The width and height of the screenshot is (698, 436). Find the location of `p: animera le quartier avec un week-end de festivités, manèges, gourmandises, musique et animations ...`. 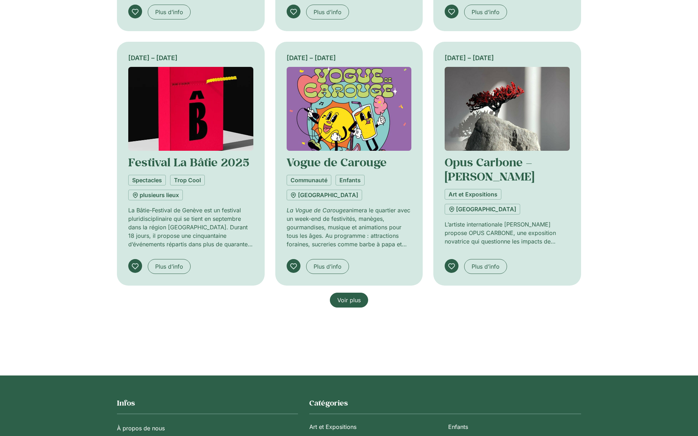

p: animera le quartier avec un week-end de festivités, manèges, gourmandises, musique et animations ... is located at coordinates (349, 227).